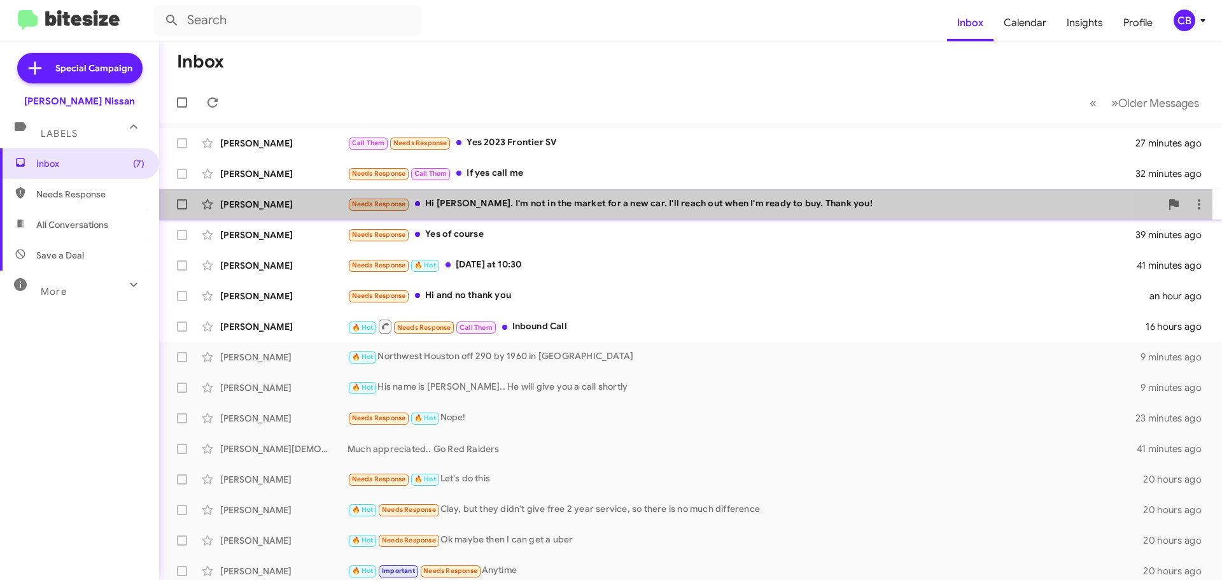  Describe the element at coordinates (1085, 23) in the screenshot. I see `a: Insights` at that location.